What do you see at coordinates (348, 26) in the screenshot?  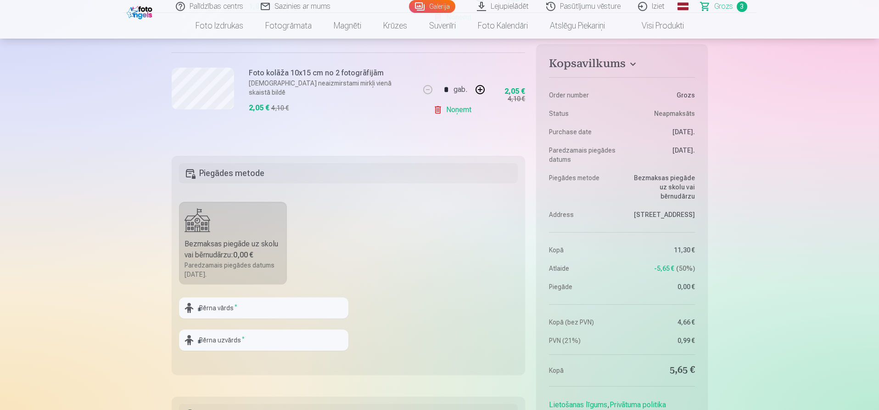 I see `a: Magnēti` at bounding box center [348, 26].